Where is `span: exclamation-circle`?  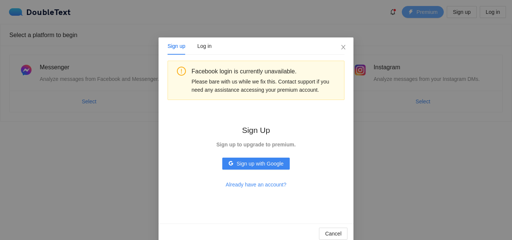 span: exclamation-circle is located at coordinates (182, 71).